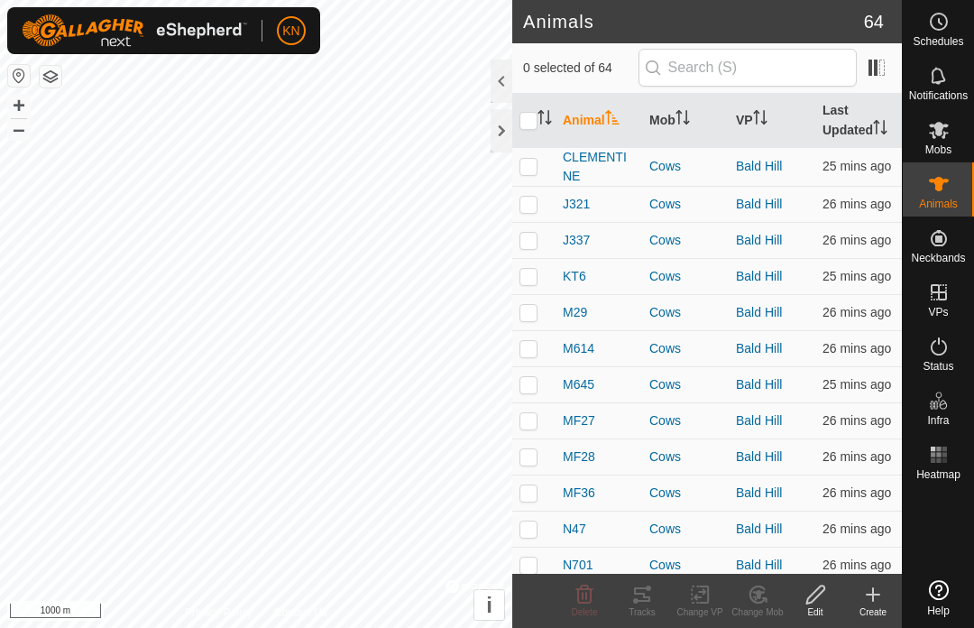 The height and width of the screenshot is (628, 974). Describe the element at coordinates (218, 612) in the screenshot. I see `a: Privacy Policy` at that location.